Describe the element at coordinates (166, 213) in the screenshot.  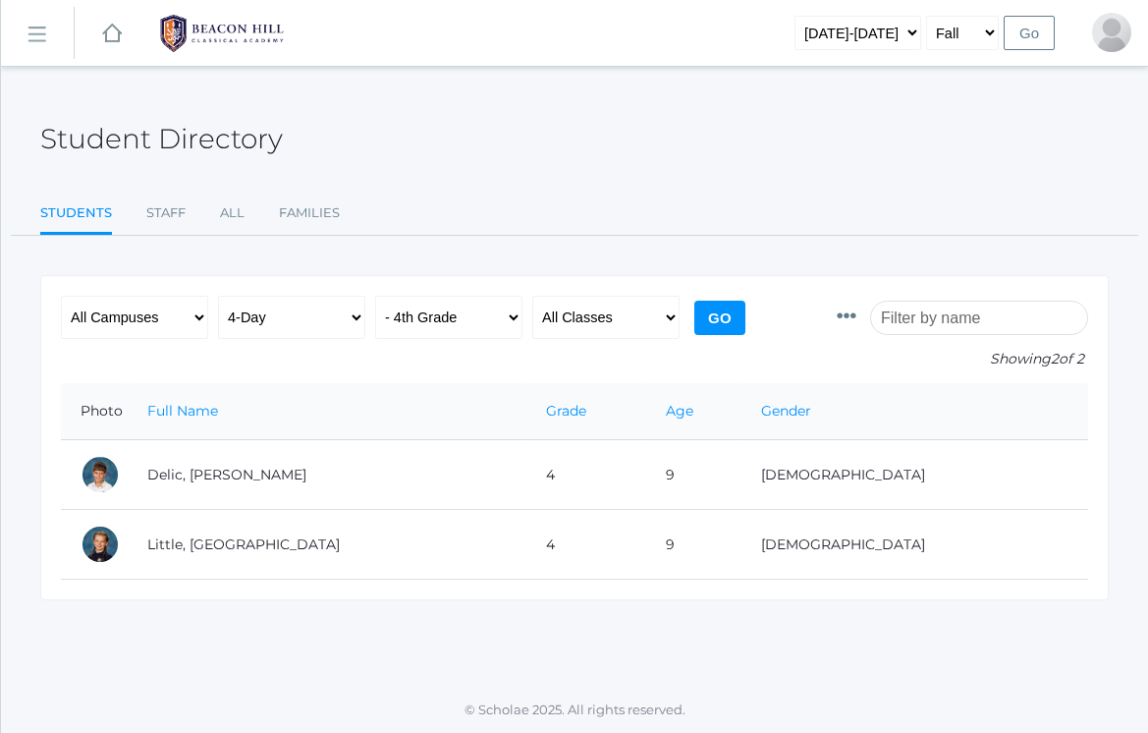
I see `a: Staff` at that location.